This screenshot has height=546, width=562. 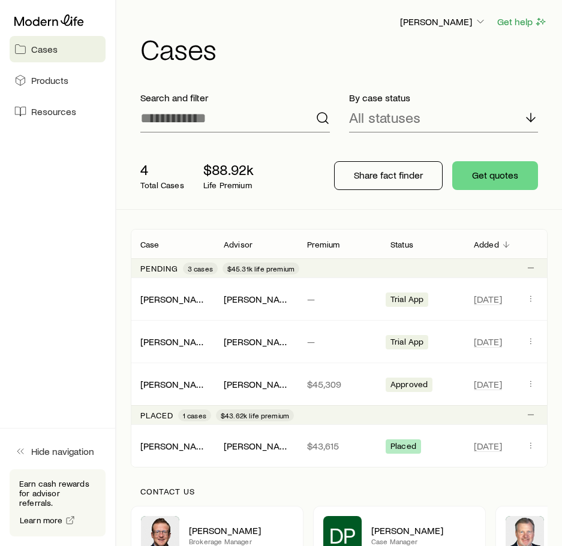 What do you see at coordinates (402, 245) in the screenshot?
I see `p: Status` at bounding box center [402, 245].